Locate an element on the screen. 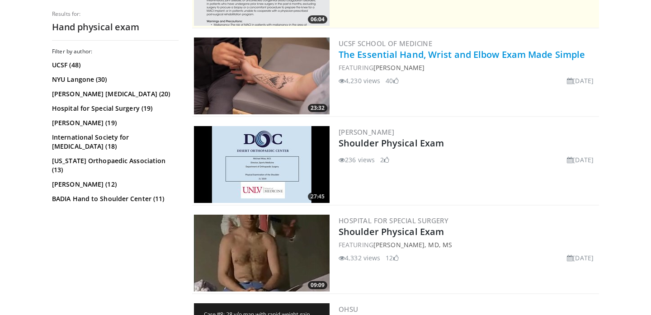  span: 06:04 is located at coordinates (318, 19).